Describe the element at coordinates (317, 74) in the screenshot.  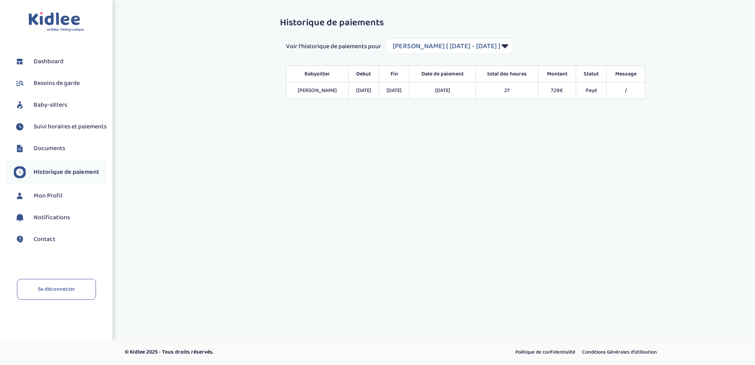
I see `th: Babysitter` at that location.